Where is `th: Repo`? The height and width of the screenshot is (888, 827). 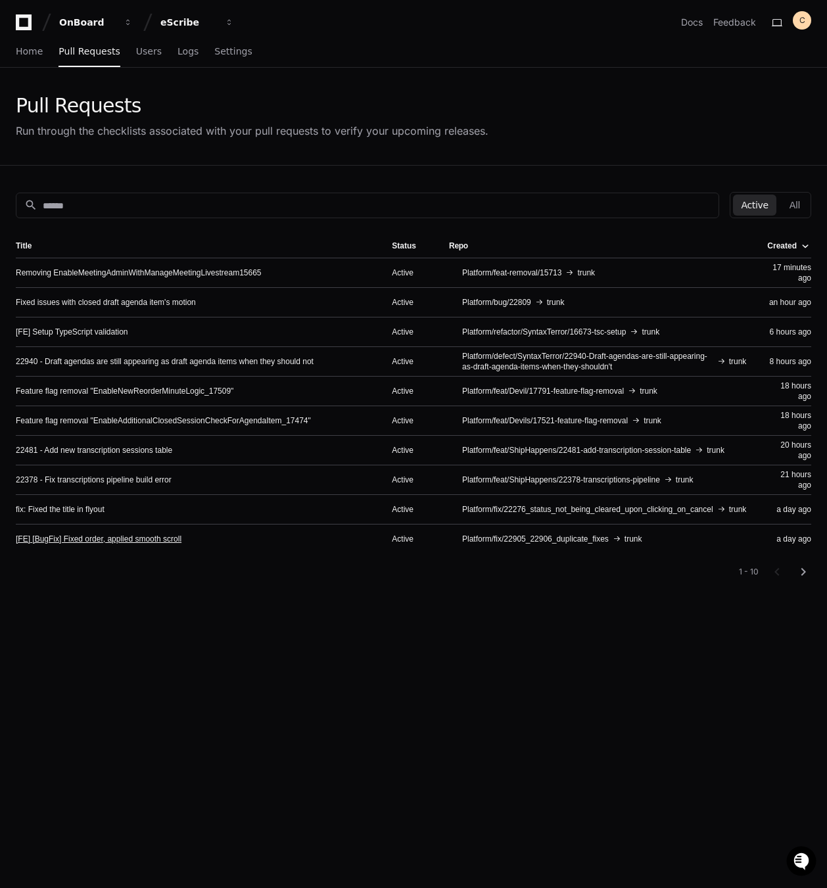 th: Repo is located at coordinates (598, 246).